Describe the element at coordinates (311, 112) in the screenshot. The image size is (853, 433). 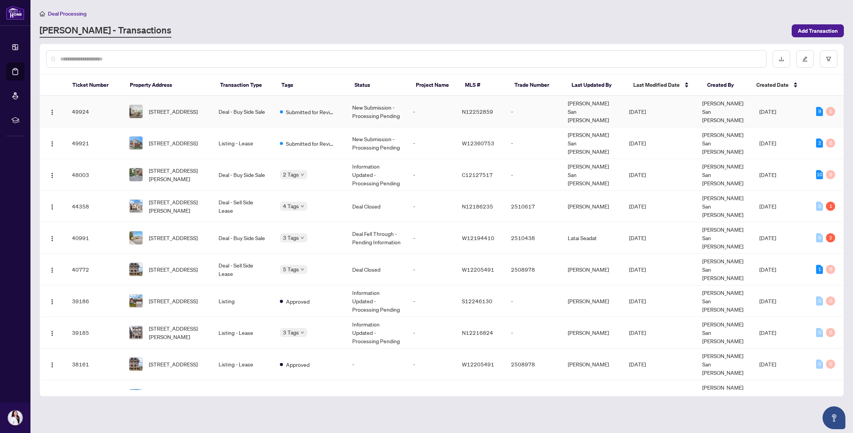
I see `span: Submitted for Review` at that location.